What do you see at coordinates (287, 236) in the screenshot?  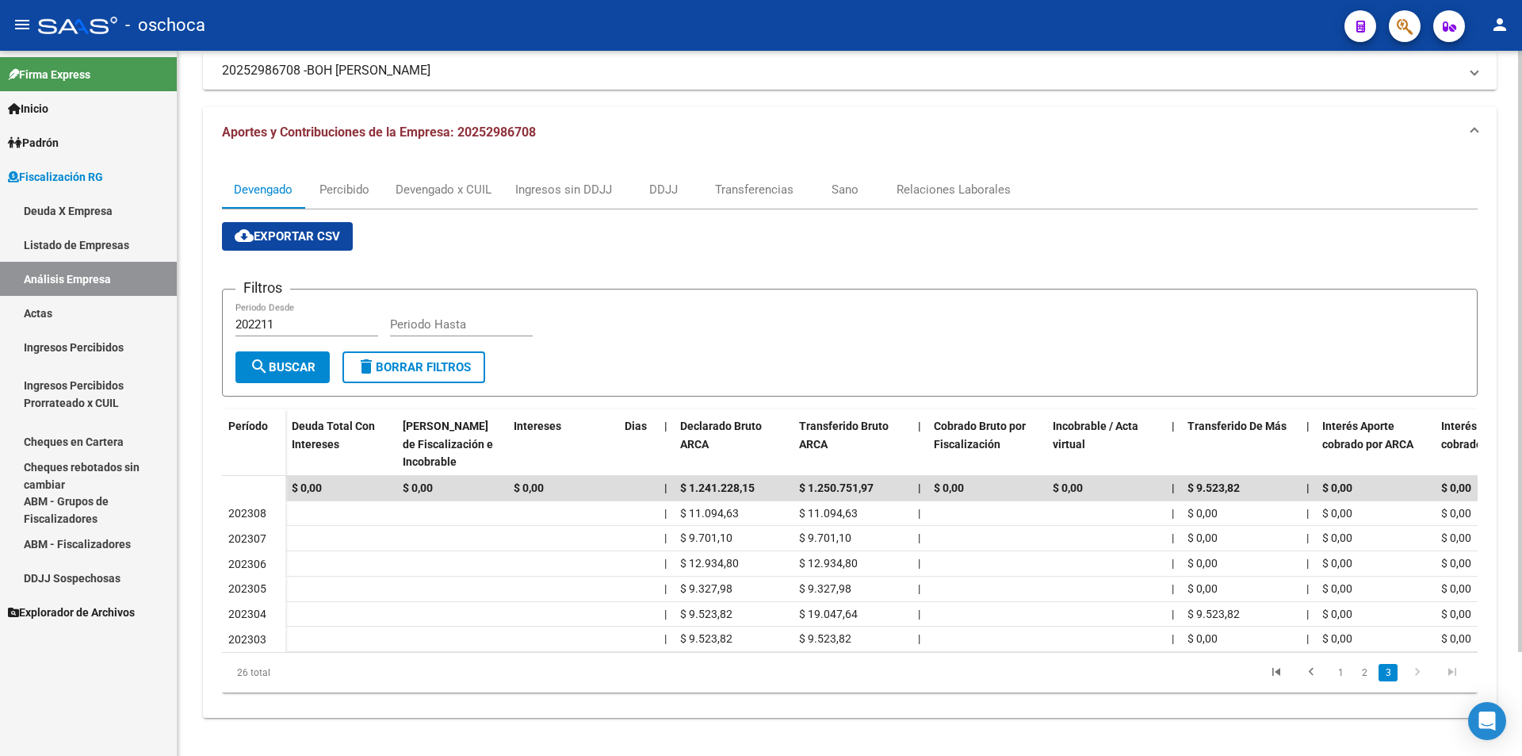 I see `button: Exportar CSV` at bounding box center [287, 236].